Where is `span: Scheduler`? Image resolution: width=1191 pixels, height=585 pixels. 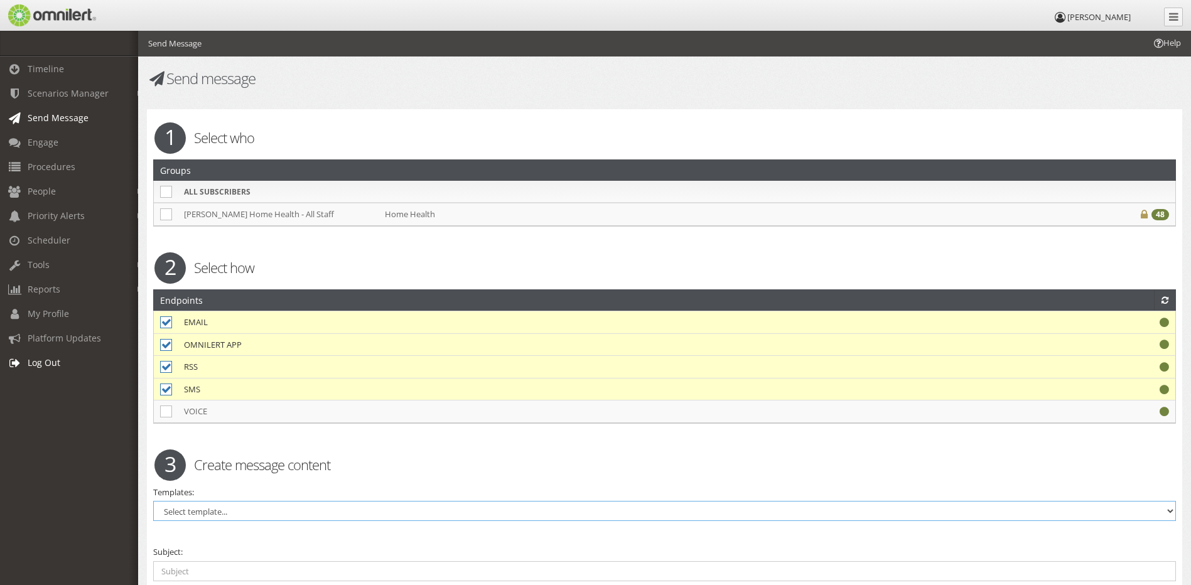 span: Scheduler is located at coordinates (49, 240).